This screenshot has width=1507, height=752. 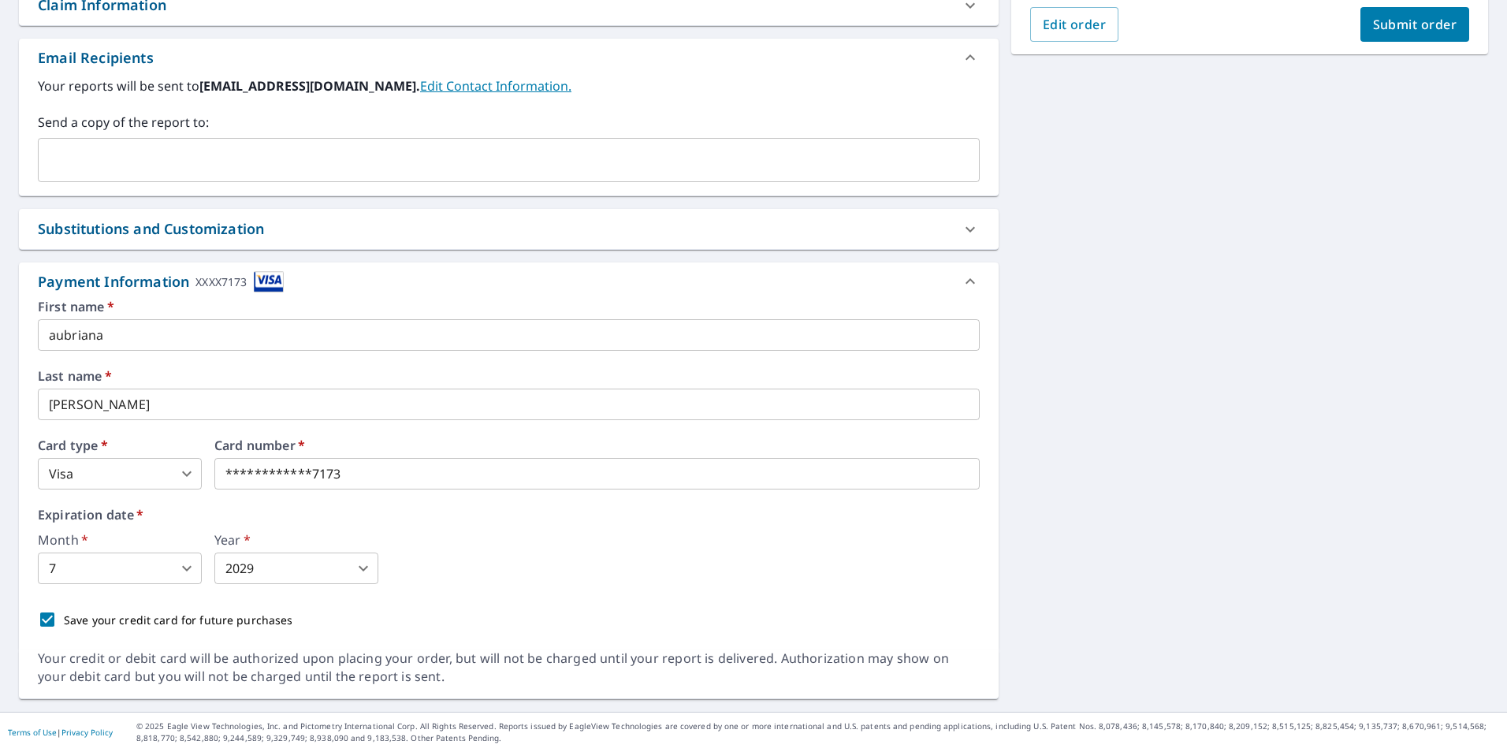 What do you see at coordinates (1415, 24) in the screenshot?
I see `span: Submit order` at bounding box center [1415, 24].